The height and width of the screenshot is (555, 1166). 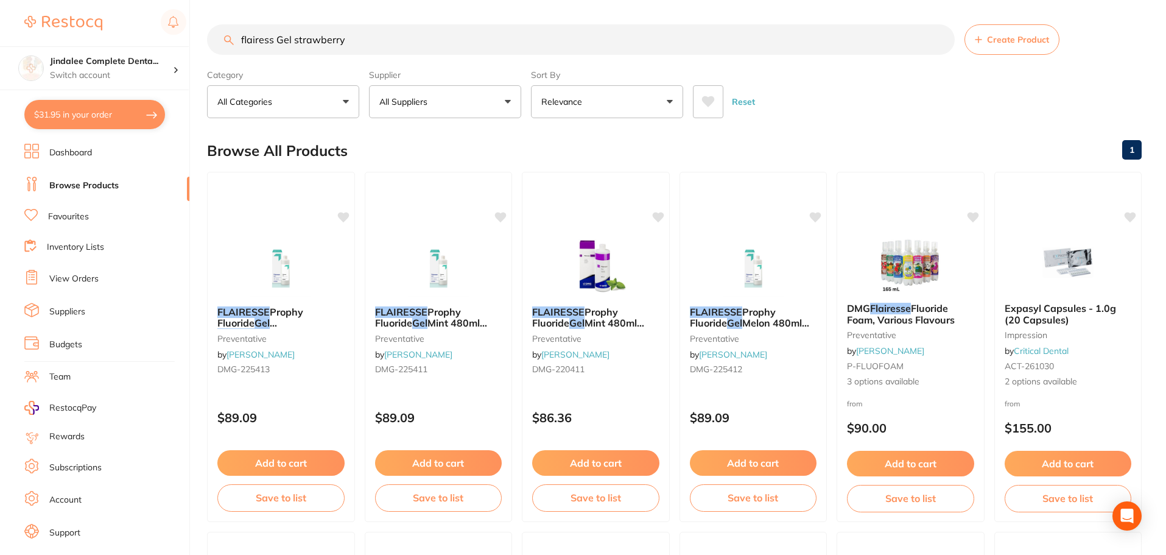 What do you see at coordinates (445, 102) in the screenshot?
I see `button: All Suppliers` at bounding box center [445, 102].